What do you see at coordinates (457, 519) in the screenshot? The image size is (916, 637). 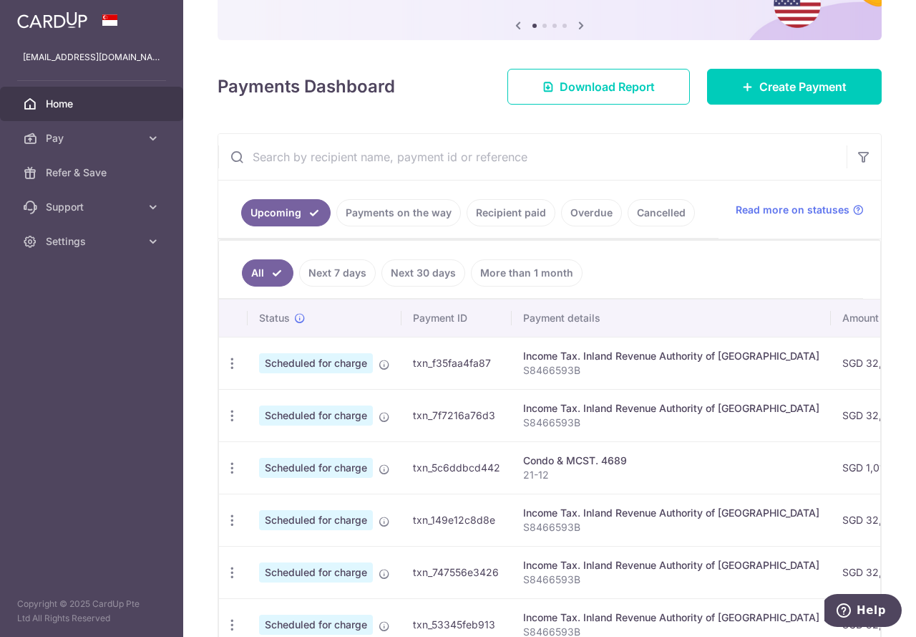 I see `td: txn_149e12c8d8e` at bounding box center [457, 519].